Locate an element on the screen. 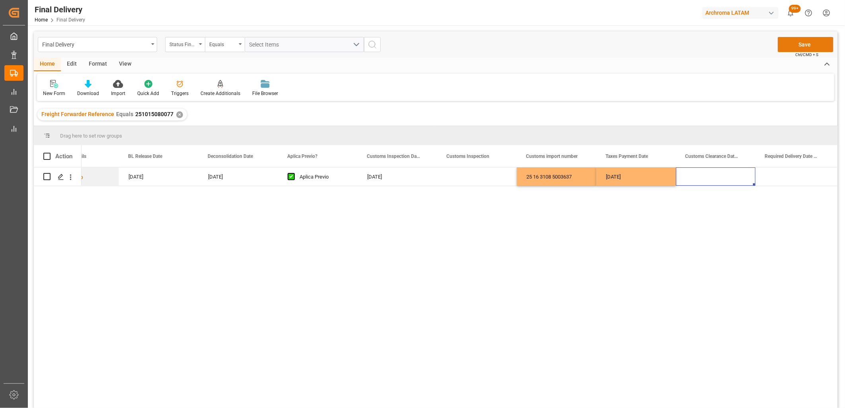 The image size is (845, 408). div: Import is located at coordinates (118, 93).